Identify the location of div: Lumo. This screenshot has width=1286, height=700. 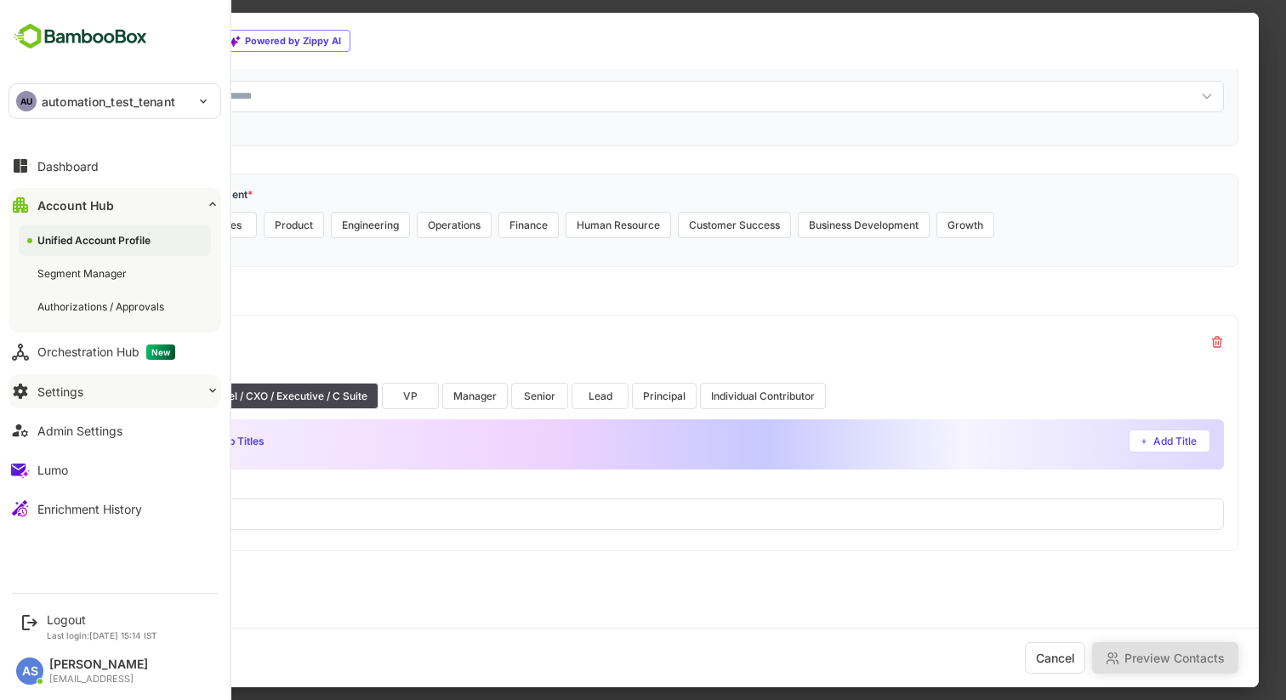
(53, 469).